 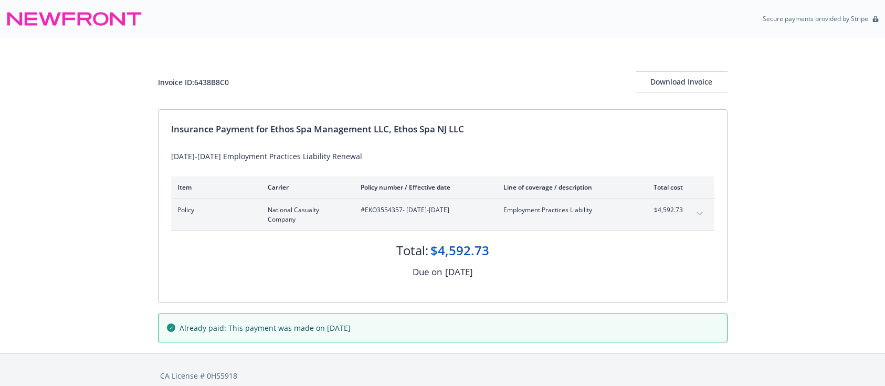 What do you see at coordinates (193, 82) in the screenshot?
I see `div: Invoice ID: 6438B8C0` at bounding box center [193, 82].